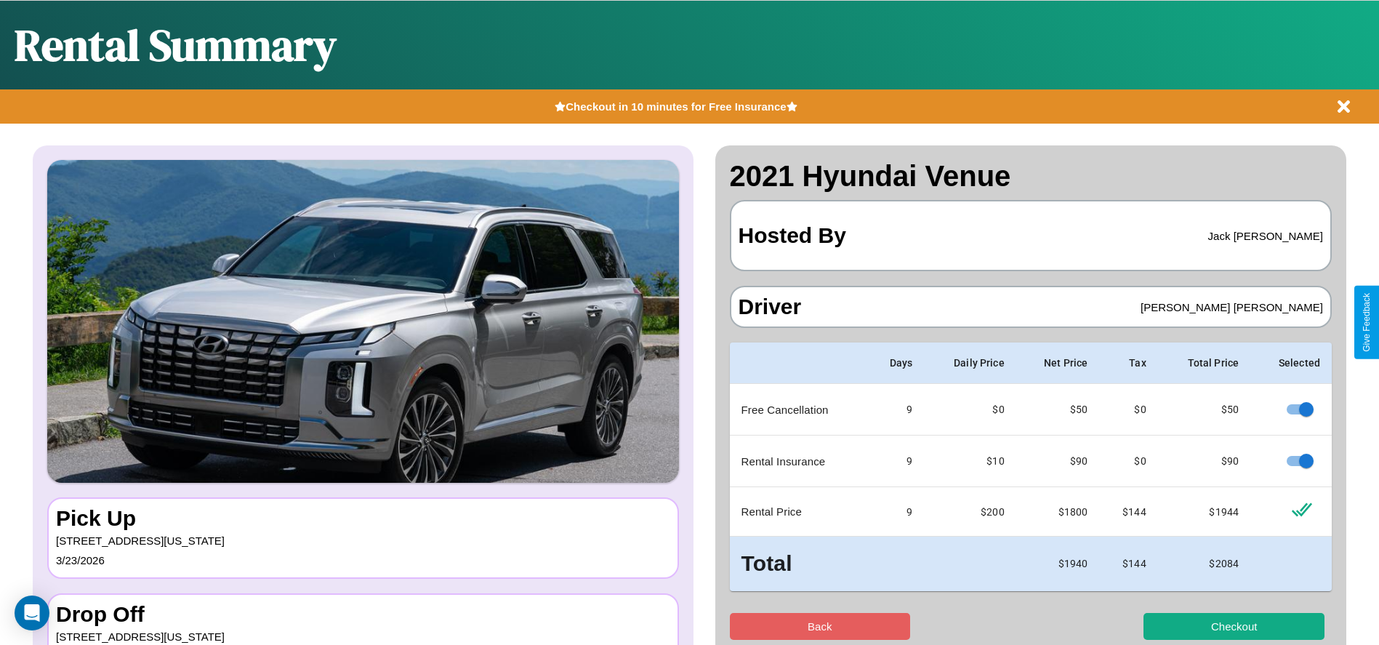  Describe the element at coordinates (820, 626) in the screenshot. I see `button: Back` at that location.